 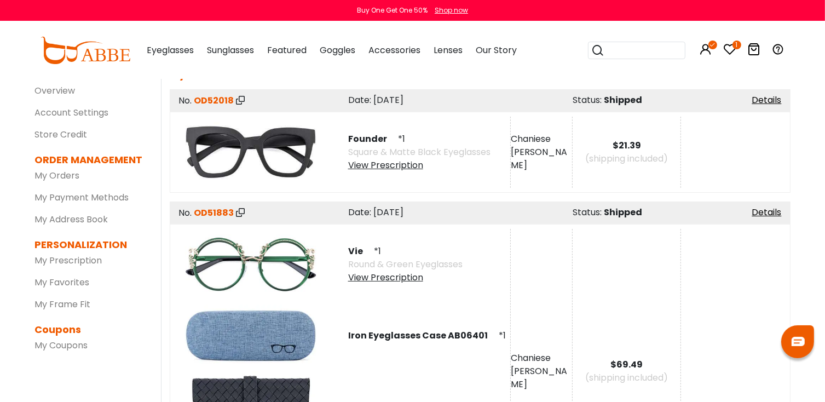 What do you see at coordinates (72, 112) in the screenshot?
I see `a: Account Settings` at bounding box center [72, 112].